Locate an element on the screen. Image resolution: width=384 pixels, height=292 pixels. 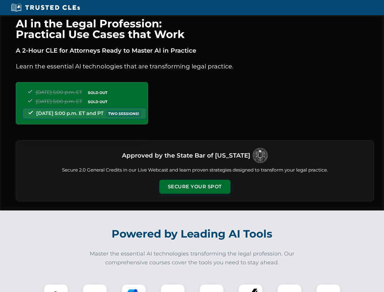
h2: Powered by Leading AI Tools is located at coordinates (192, 234).